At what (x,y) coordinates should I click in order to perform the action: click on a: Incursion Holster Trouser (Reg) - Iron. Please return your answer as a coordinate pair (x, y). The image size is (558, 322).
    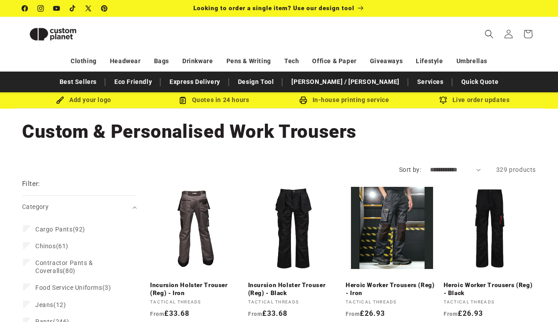
    Looking at the image, I should click on (196, 289).